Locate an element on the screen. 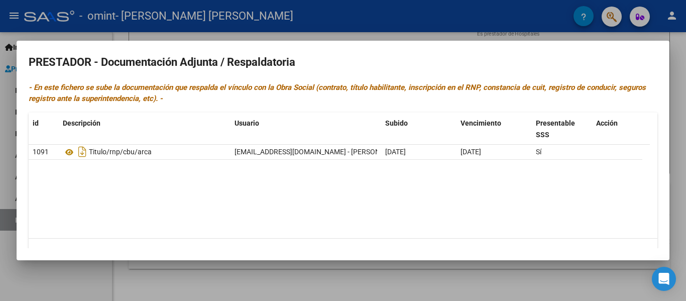  span: Titulo/rnp/cbu/arca is located at coordinates (120, 152).